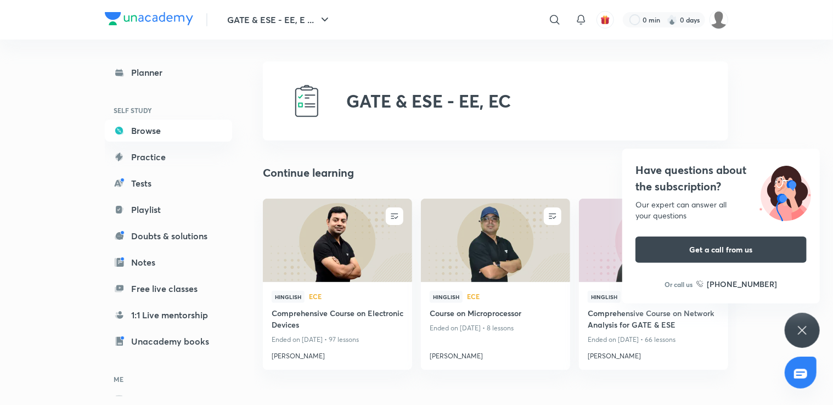 This screenshot has height=405, width=833. What do you see at coordinates (168, 183) in the screenshot?
I see `a: Tests` at bounding box center [168, 183].